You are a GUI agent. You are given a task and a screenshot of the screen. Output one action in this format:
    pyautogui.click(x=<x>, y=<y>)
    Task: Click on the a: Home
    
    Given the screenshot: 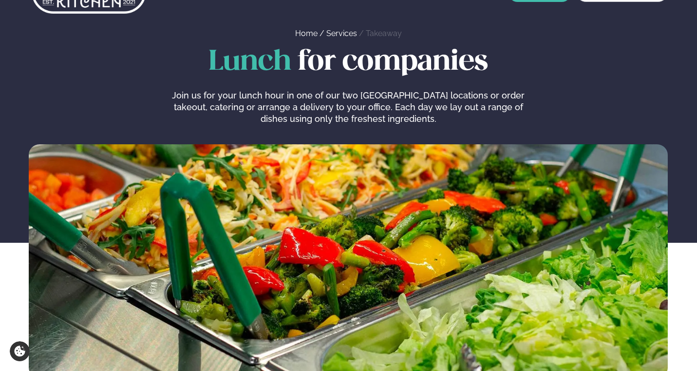 What is the action you would take?
    pyautogui.click(x=307, y=33)
    